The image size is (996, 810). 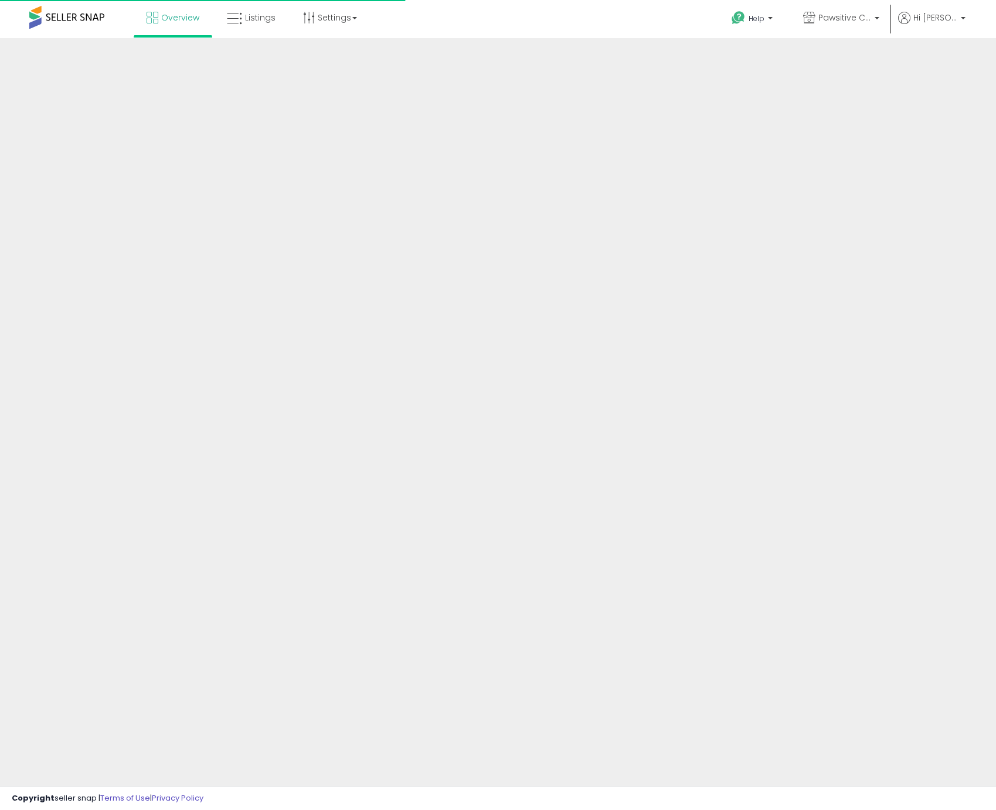 What do you see at coordinates (754, 20) in the screenshot?
I see `a: Help` at bounding box center [754, 20].